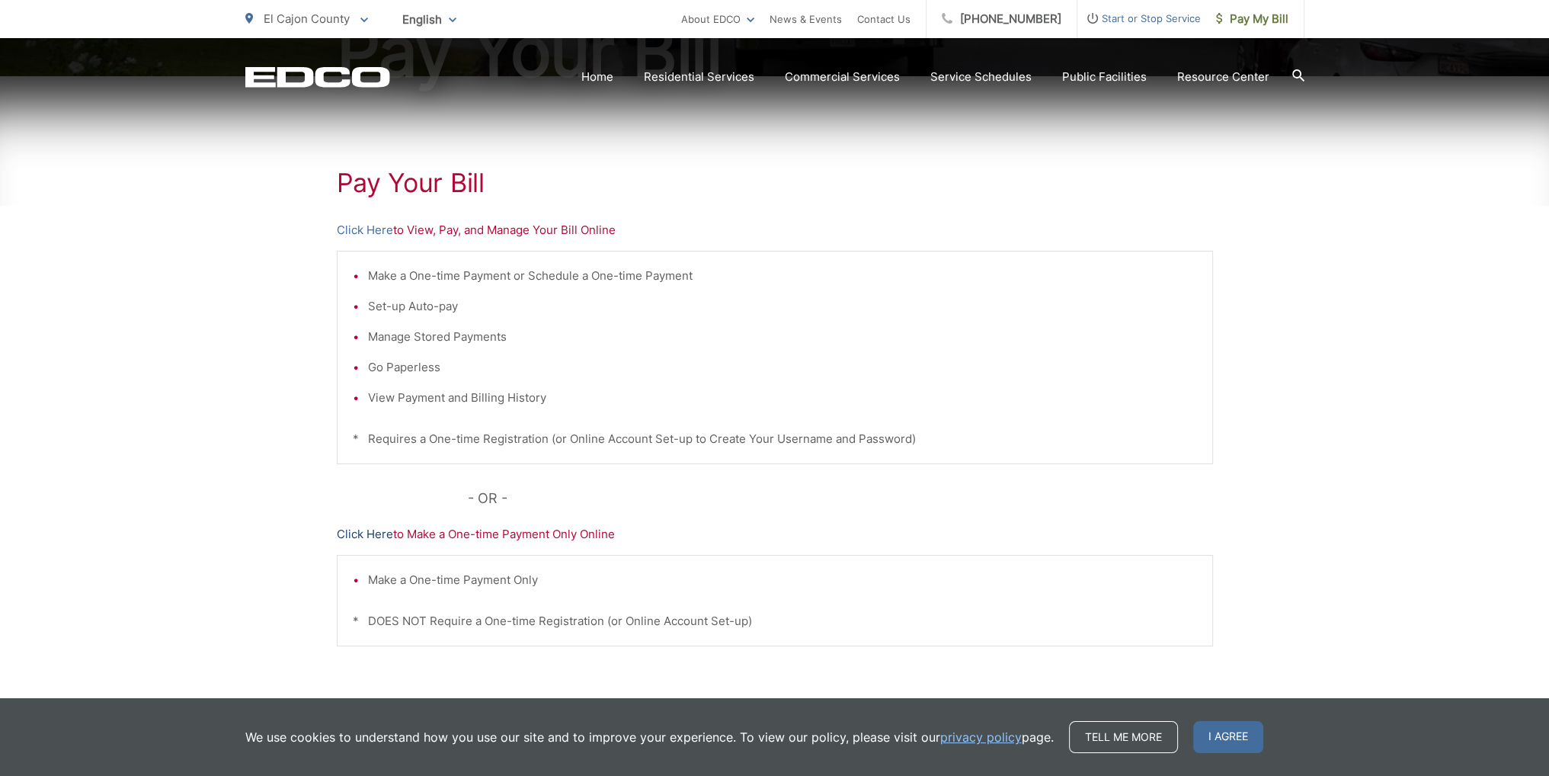 The width and height of the screenshot is (1549, 776). Describe the element at coordinates (884, 19) in the screenshot. I see `a: Contact Us` at that location.